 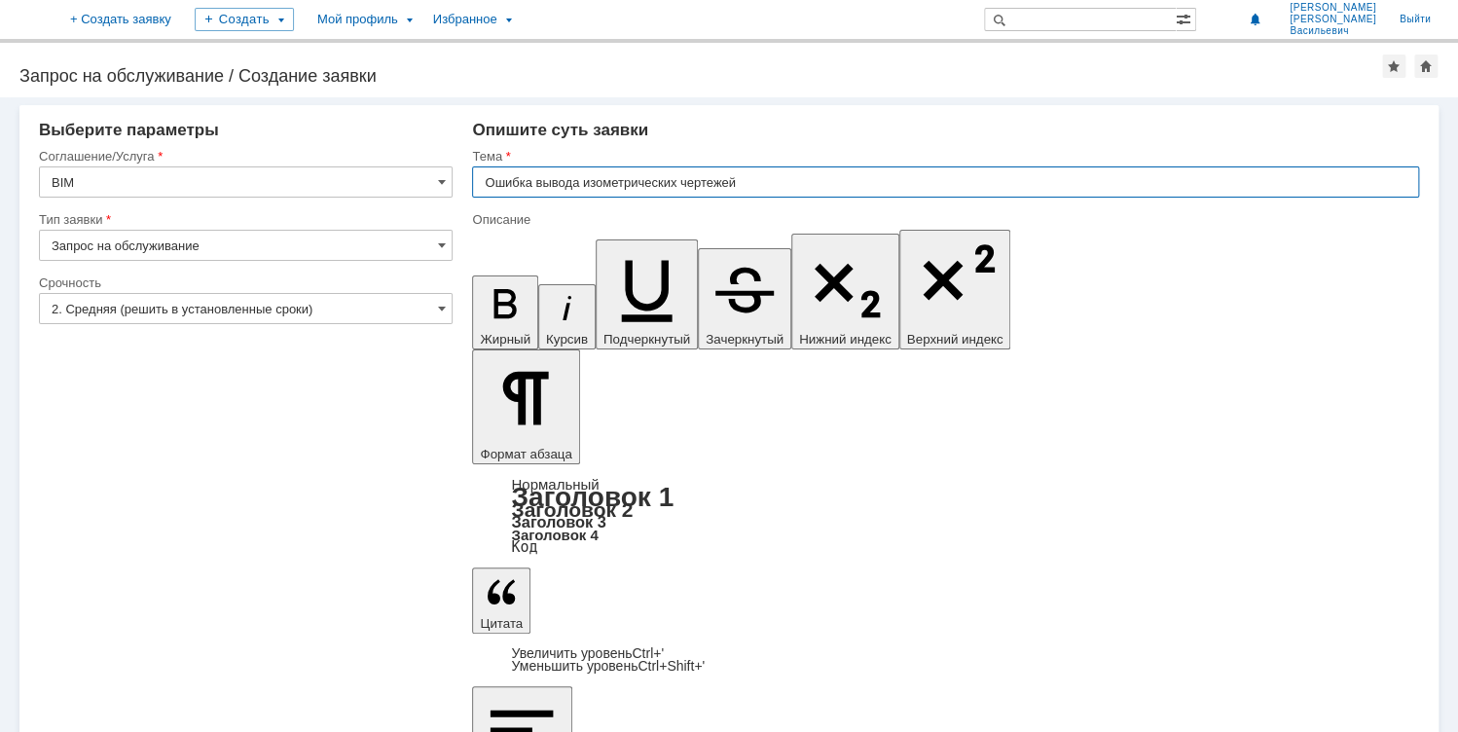 I want to click on div: Тип заявки, so click(x=243, y=219).